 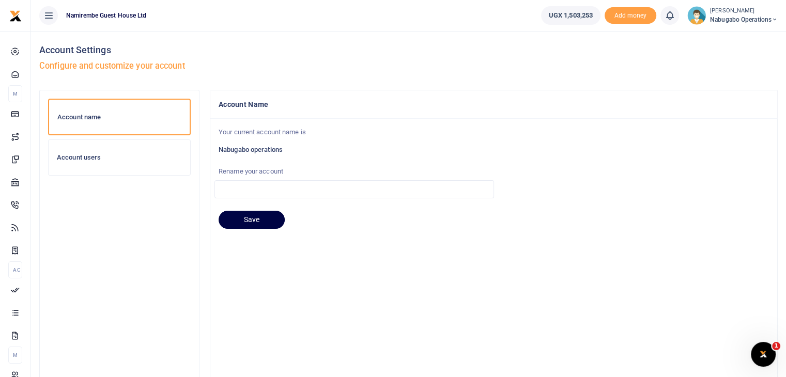 What do you see at coordinates (354, 172) in the screenshot?
I see `label: Rename your account` at bounding box center [354, 172].